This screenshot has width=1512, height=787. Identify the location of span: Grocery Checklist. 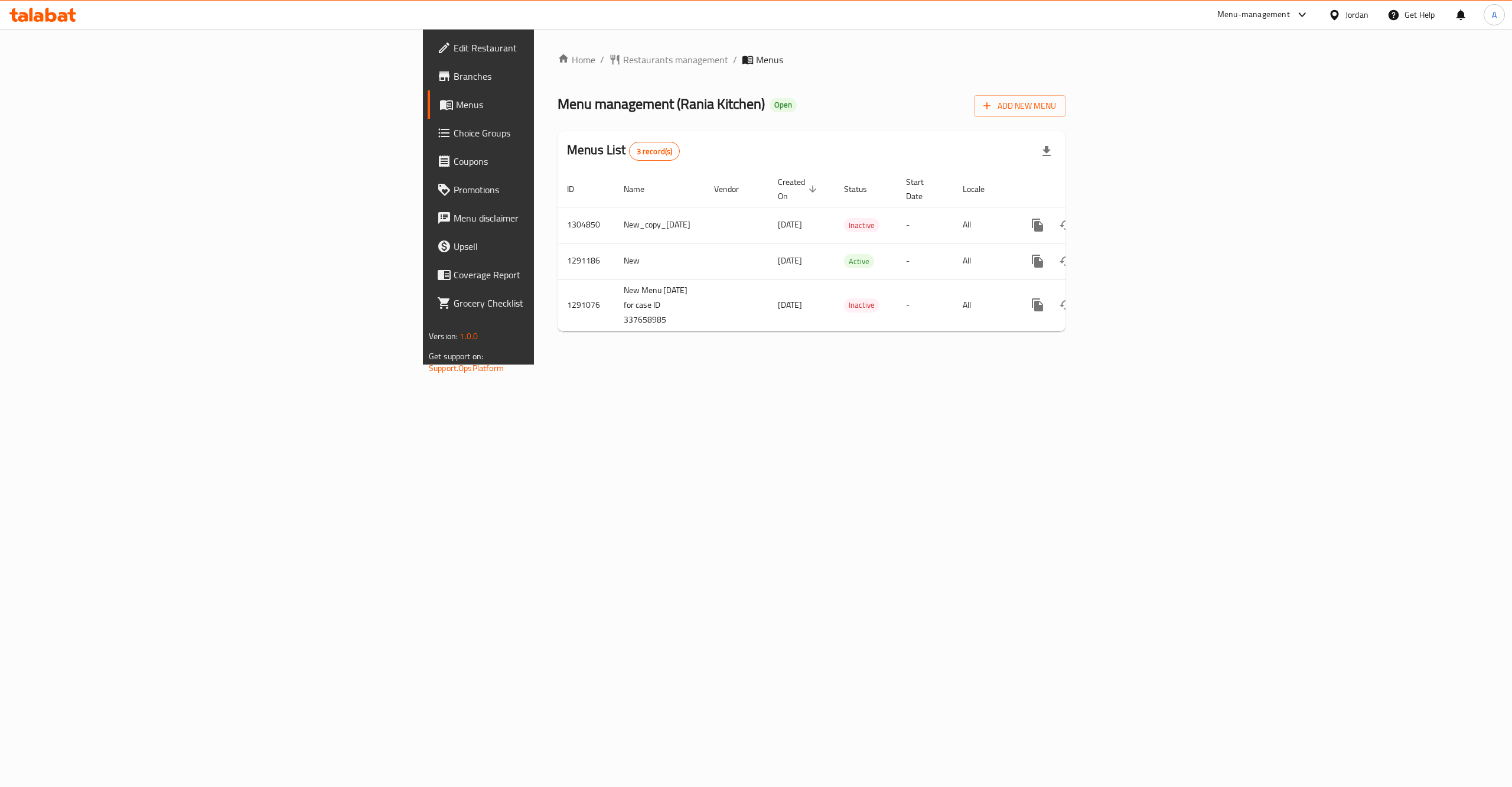
(560, 303).